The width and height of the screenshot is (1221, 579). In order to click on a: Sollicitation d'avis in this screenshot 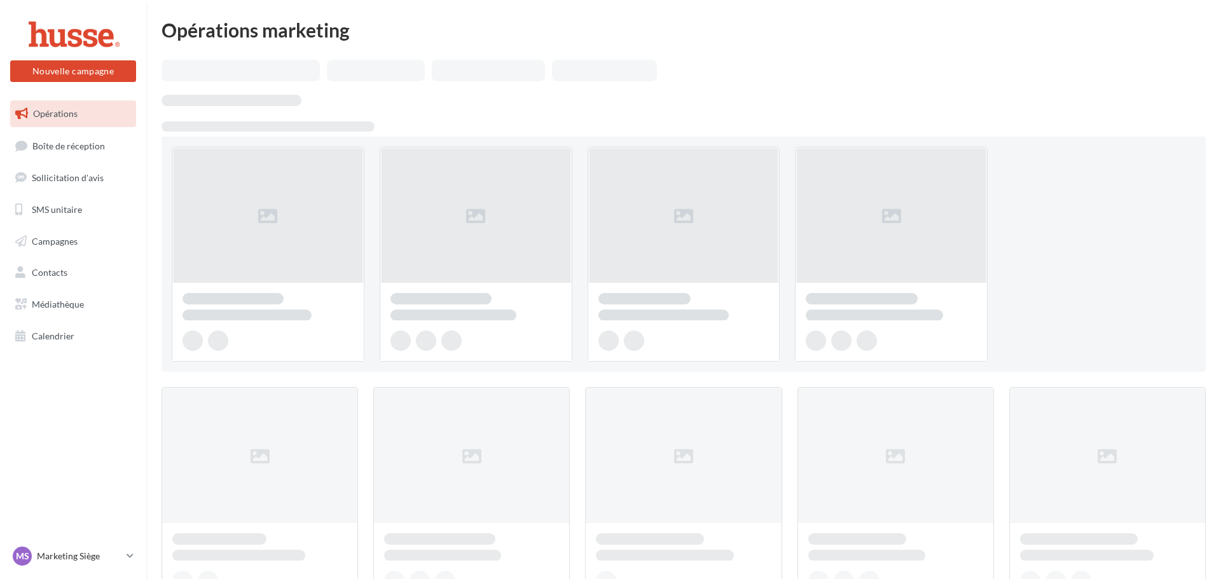, I will do `click(73, 178)`.